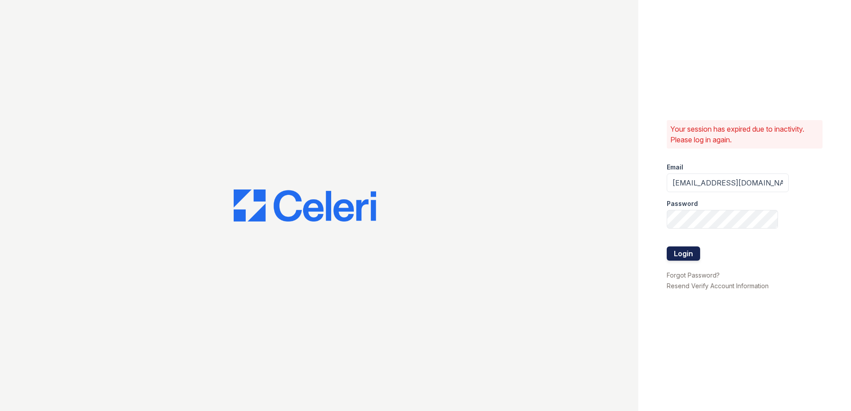 The width and height of the screenshot is (851, 411). I want to click on p: Your session has expired due to inactivity. Please log in again., so click(745, 134).